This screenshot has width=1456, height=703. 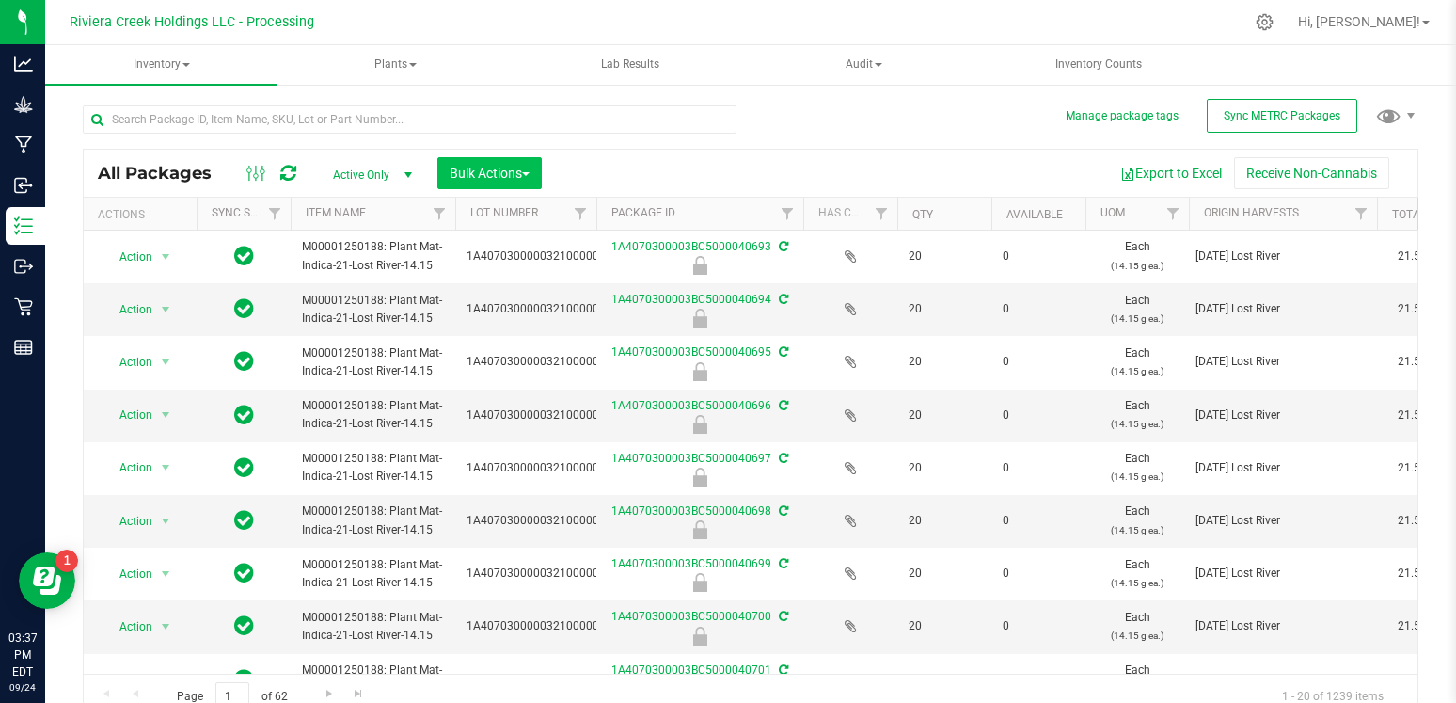 I want to click on button: Sync METRC Packages, so click(x=1282, y=116).